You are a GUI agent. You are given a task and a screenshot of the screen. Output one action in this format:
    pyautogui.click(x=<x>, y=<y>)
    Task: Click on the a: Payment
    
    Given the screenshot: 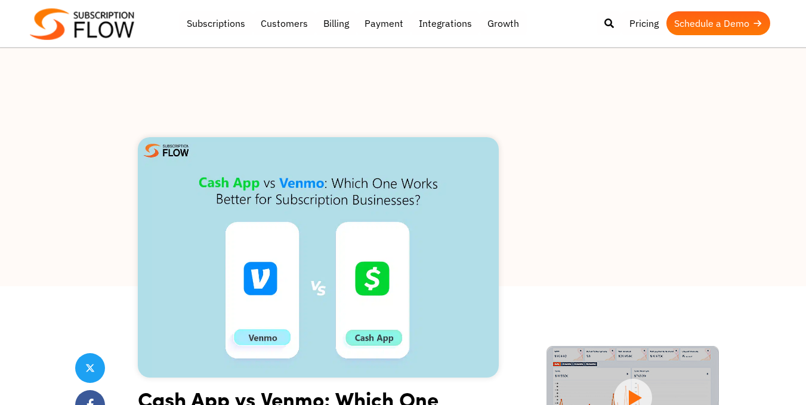 What is the action you would take?
    pyautogui.click(x=384, y=23)
    